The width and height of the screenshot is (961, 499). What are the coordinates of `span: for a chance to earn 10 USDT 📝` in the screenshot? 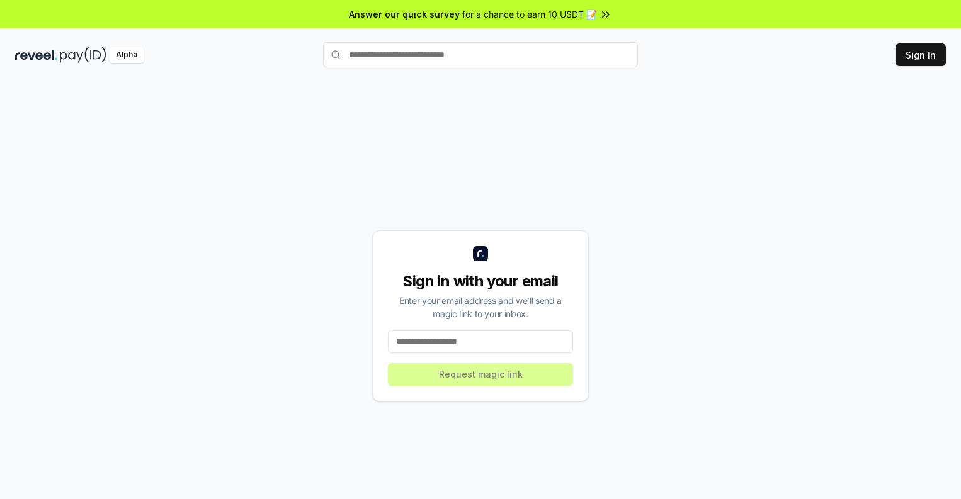 It's located at (529, 14).